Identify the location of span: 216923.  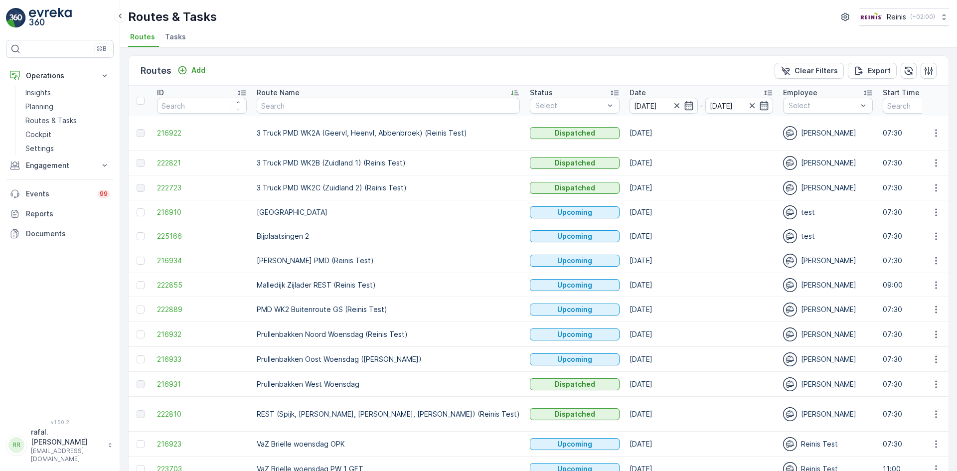
(202, 444).